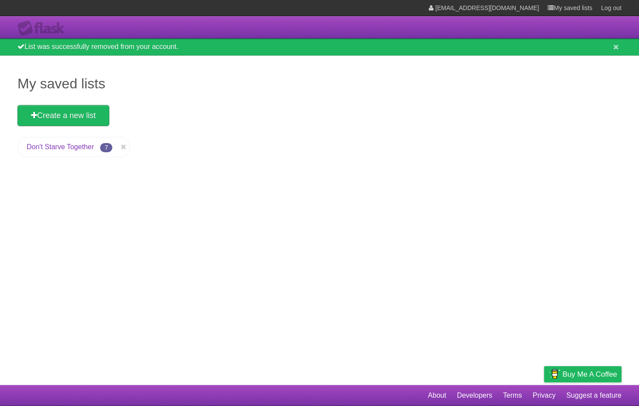 Image resolution: width=639 pixels, height=406 pixels. Describe the element at coordinates (590, 374) in the screenshot. I see `span: Buy me a coffee` at that location.